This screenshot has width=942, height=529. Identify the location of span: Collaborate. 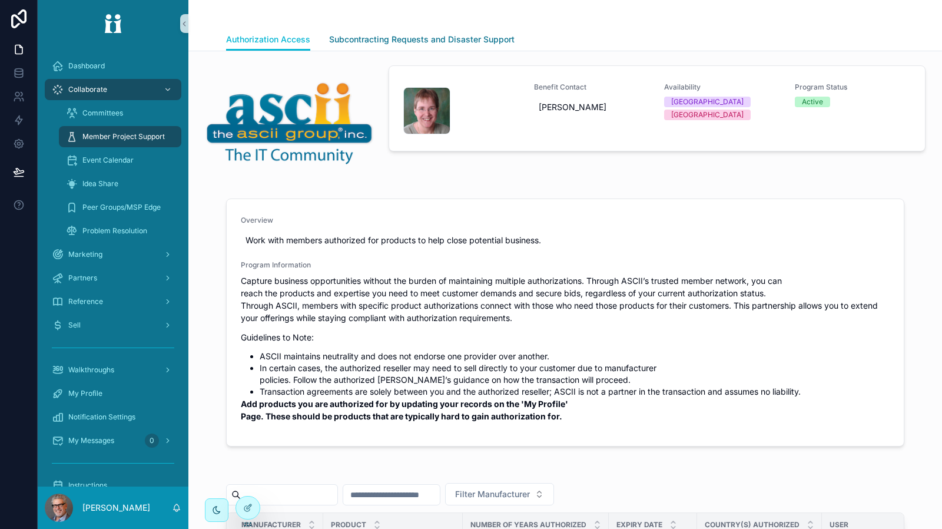
(88, 89).